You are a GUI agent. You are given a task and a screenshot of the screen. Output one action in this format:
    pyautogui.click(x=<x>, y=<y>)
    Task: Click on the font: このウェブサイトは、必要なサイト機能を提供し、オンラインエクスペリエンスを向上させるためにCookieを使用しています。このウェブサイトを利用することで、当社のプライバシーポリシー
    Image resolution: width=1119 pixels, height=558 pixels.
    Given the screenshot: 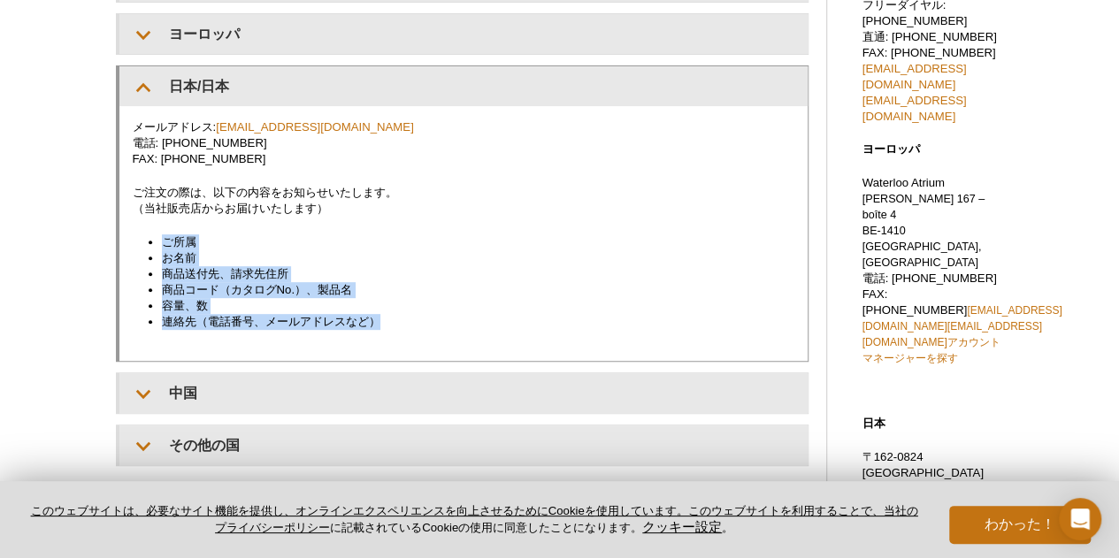 What is the action you would take?
    pyautogui.click(x=474, y=519)
    